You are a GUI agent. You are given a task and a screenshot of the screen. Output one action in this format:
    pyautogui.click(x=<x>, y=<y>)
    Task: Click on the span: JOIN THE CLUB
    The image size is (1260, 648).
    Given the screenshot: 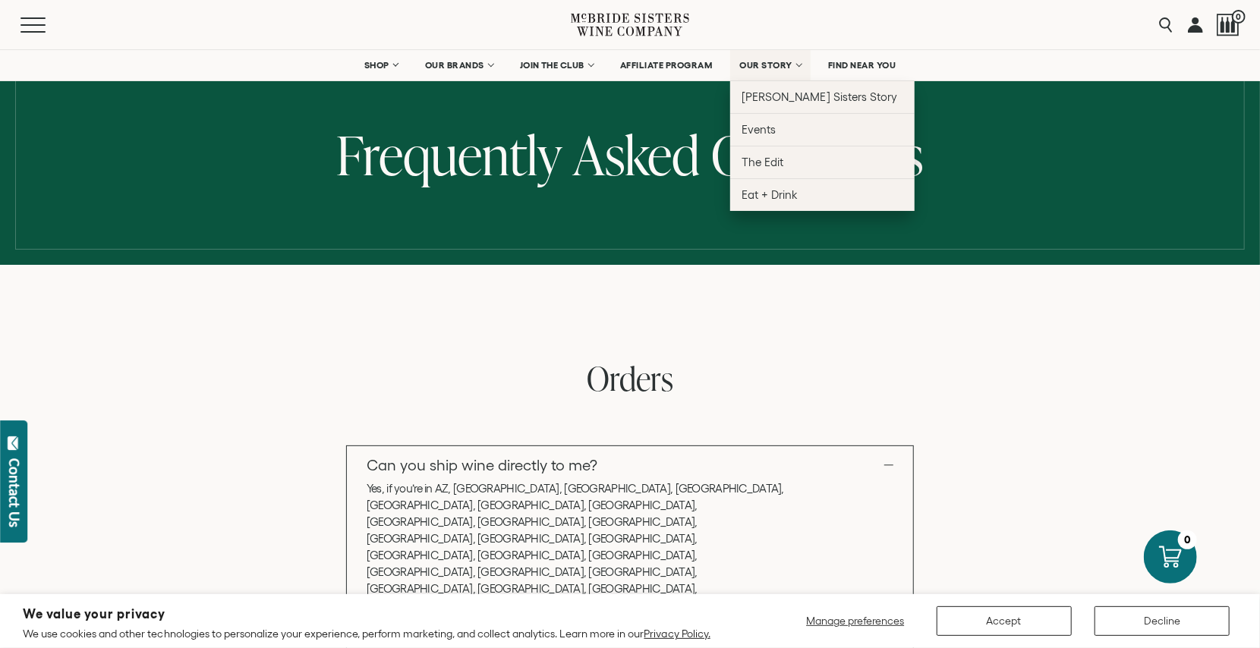 What is the action you would take?
    pyautogui.click(x=552, y=65)
    